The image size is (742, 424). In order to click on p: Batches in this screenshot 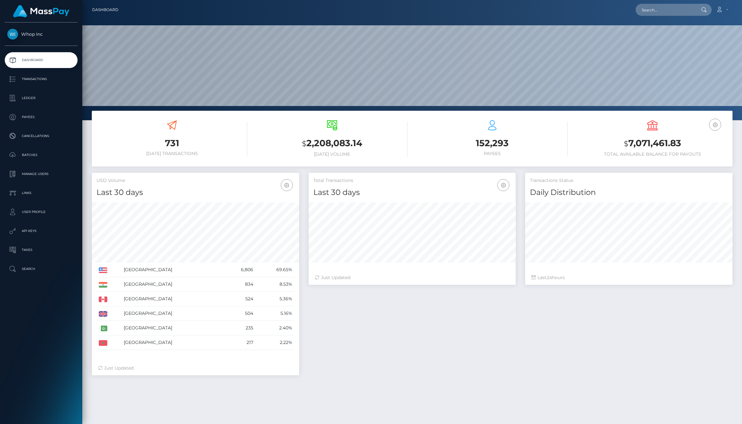, I will do `click(41, 155)`.